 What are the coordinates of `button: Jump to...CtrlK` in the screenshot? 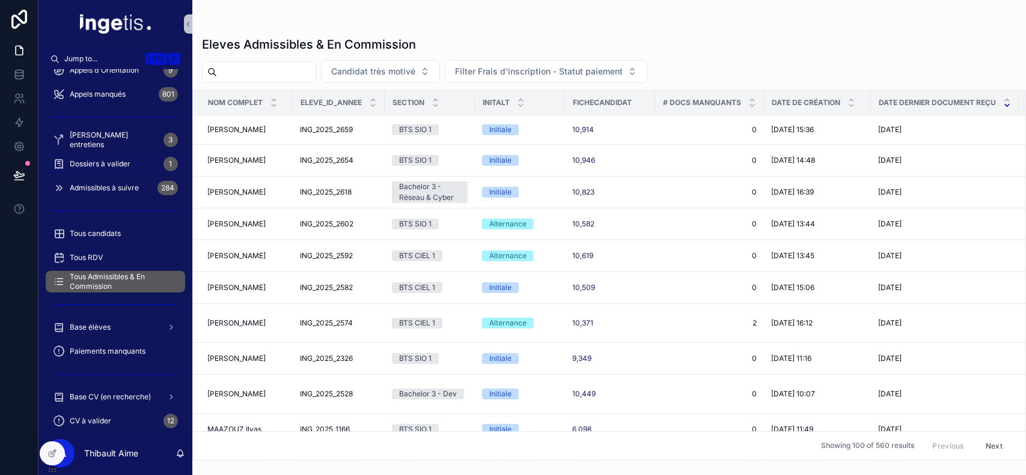 It's located at (115, 59).